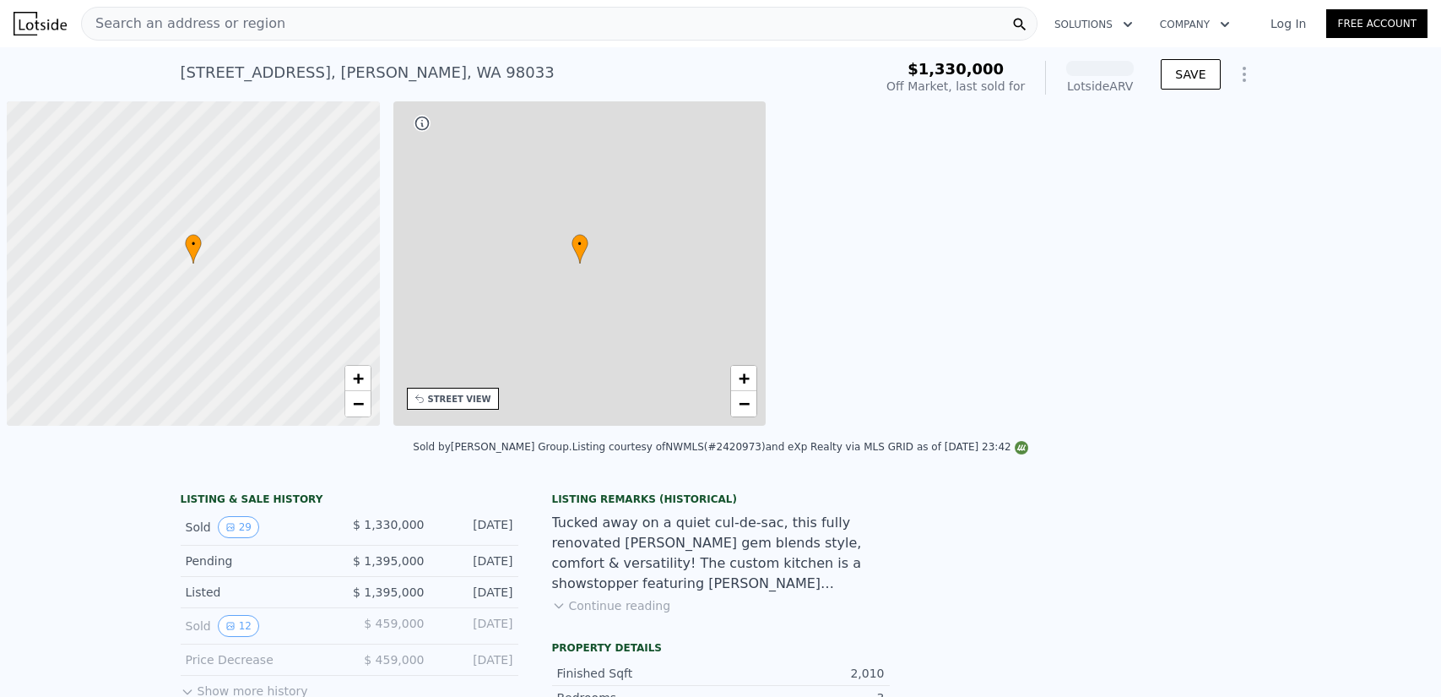  I want to click on span: Search an address or region, so click(183, 24).